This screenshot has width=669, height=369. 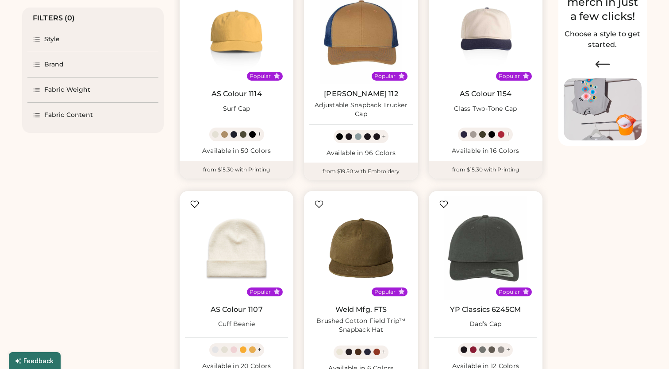 I want to click on h2: Choose a style to get started., so click(x=603, y=39).